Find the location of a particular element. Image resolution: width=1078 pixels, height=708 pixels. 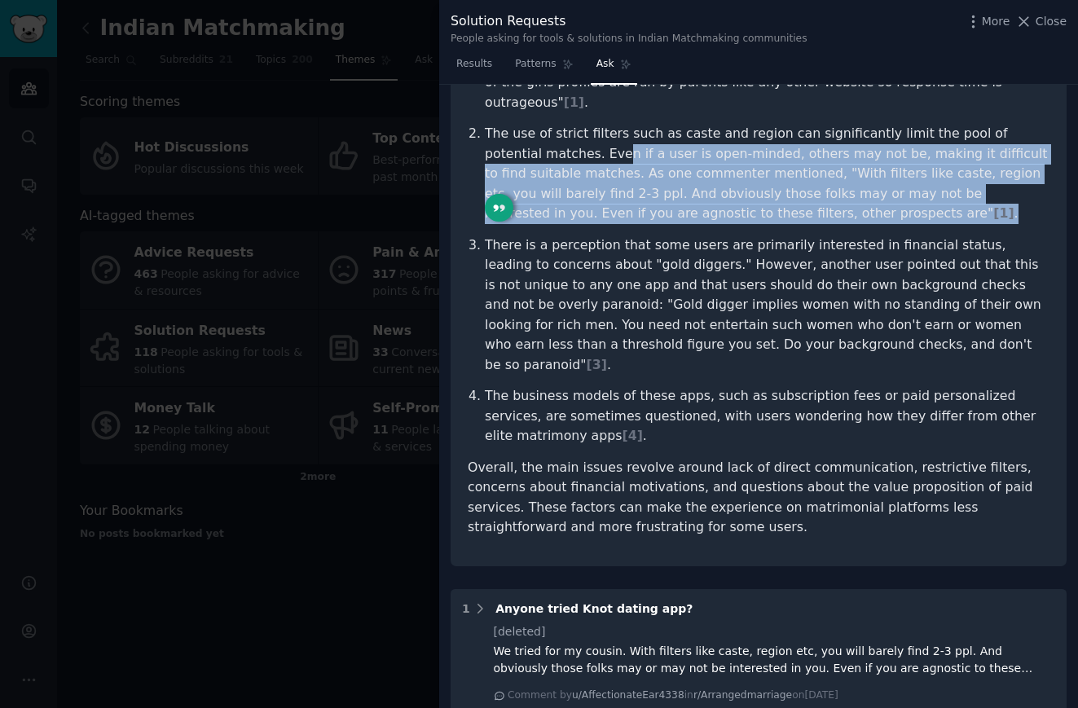

a: Ask is located at coordinates (613, 68).